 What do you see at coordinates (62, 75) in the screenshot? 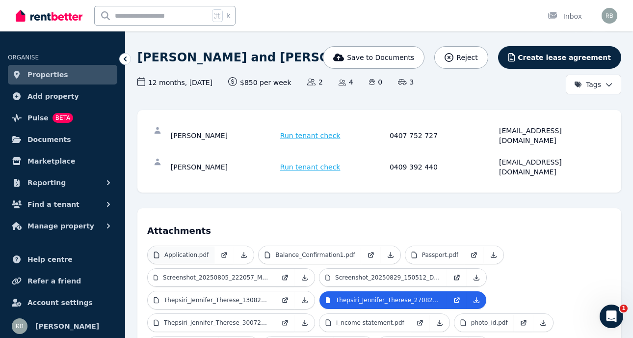
I see `a: Properties` at bounding box center [62, 75].